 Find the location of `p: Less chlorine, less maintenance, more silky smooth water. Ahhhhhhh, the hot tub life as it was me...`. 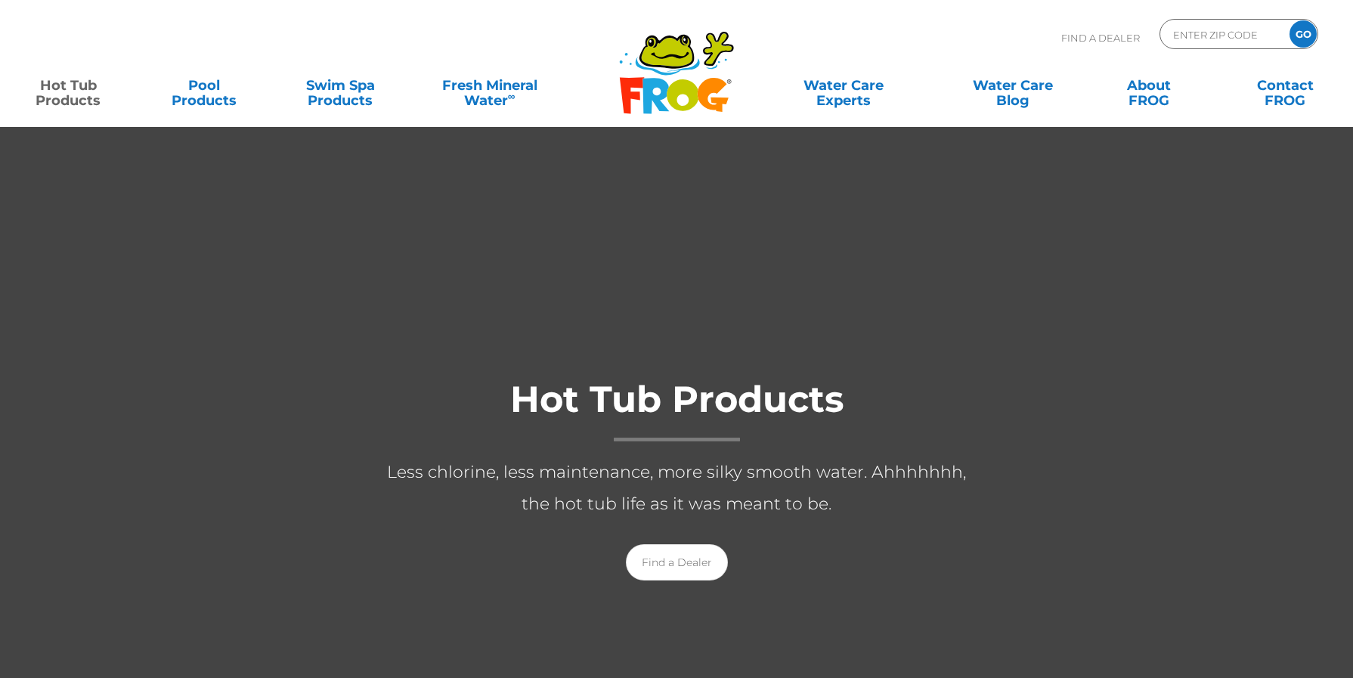

p: Less chlorine, less maintenance, more silky smooth water. Ahhhhhhh, the hot tub life as it was me... is located at coordinates (676, 488).